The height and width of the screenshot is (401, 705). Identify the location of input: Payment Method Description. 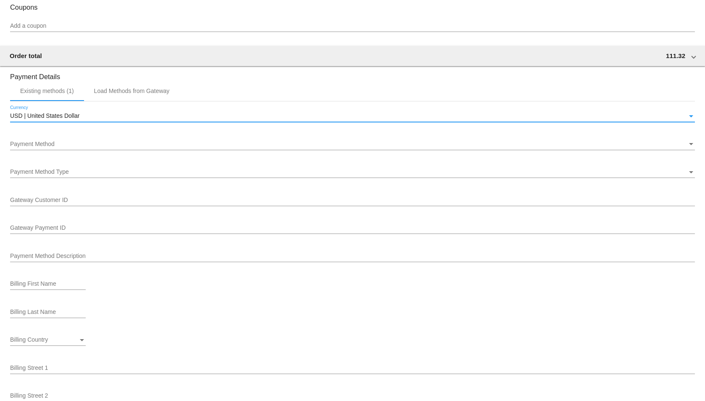
(353, 256).